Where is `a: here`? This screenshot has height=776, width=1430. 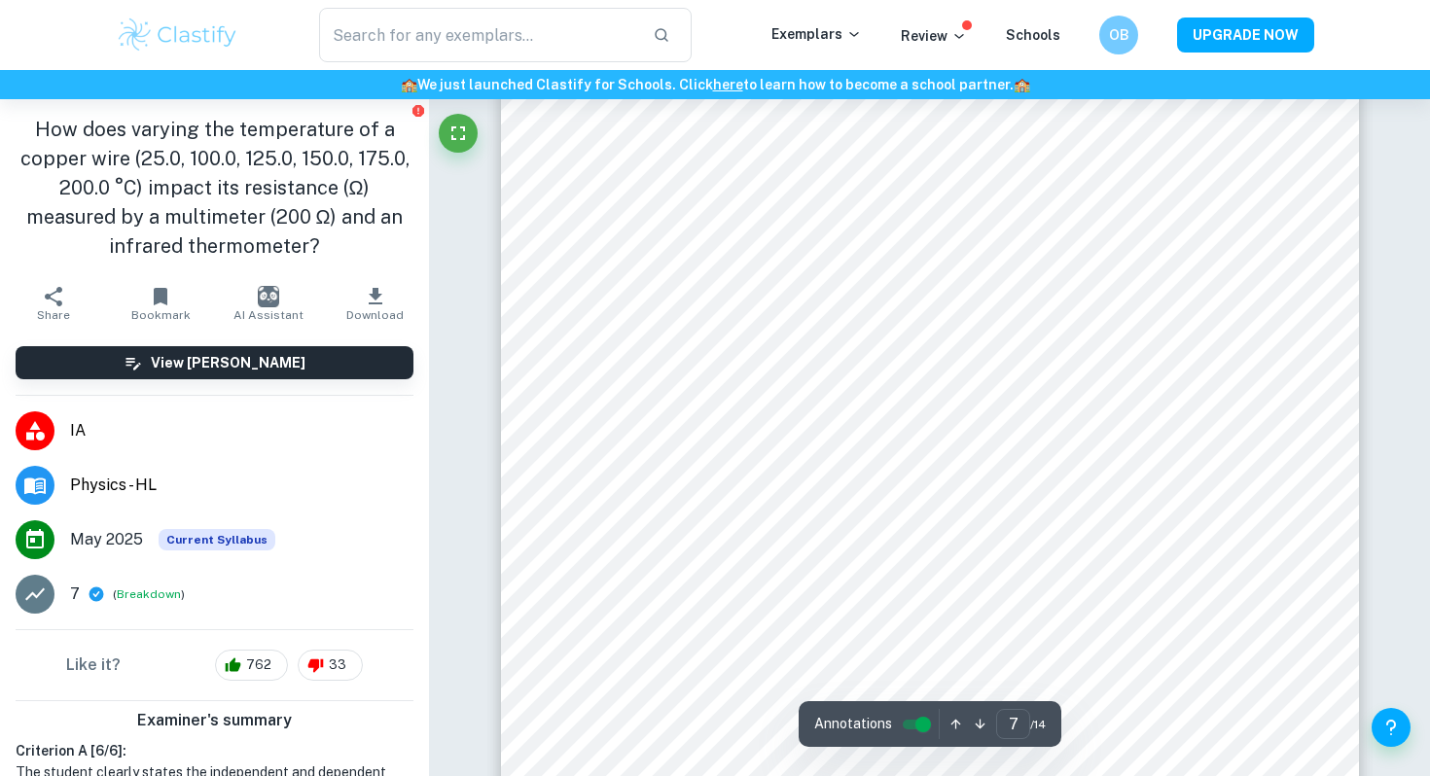
a: here is located at coordinates (728, 85).